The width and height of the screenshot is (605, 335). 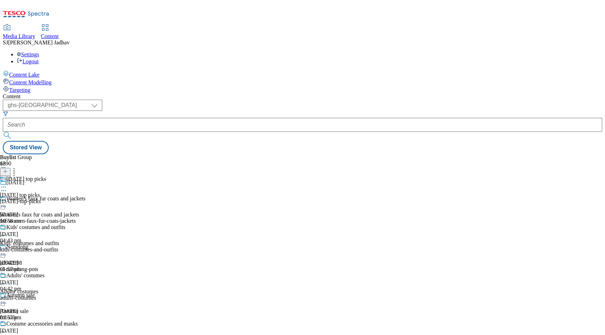 What do you see at coordinates (30, 82) in the screenshot?
I see `span: Content Modelling` at bounding box center [30, 82].